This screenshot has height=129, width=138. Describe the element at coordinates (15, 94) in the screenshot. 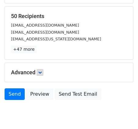

I see `a: Send` at that location.